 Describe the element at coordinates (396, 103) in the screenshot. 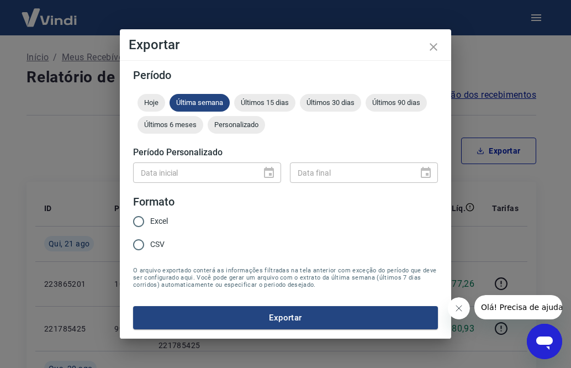

I see `div: Últimos 90 dias` at that location.